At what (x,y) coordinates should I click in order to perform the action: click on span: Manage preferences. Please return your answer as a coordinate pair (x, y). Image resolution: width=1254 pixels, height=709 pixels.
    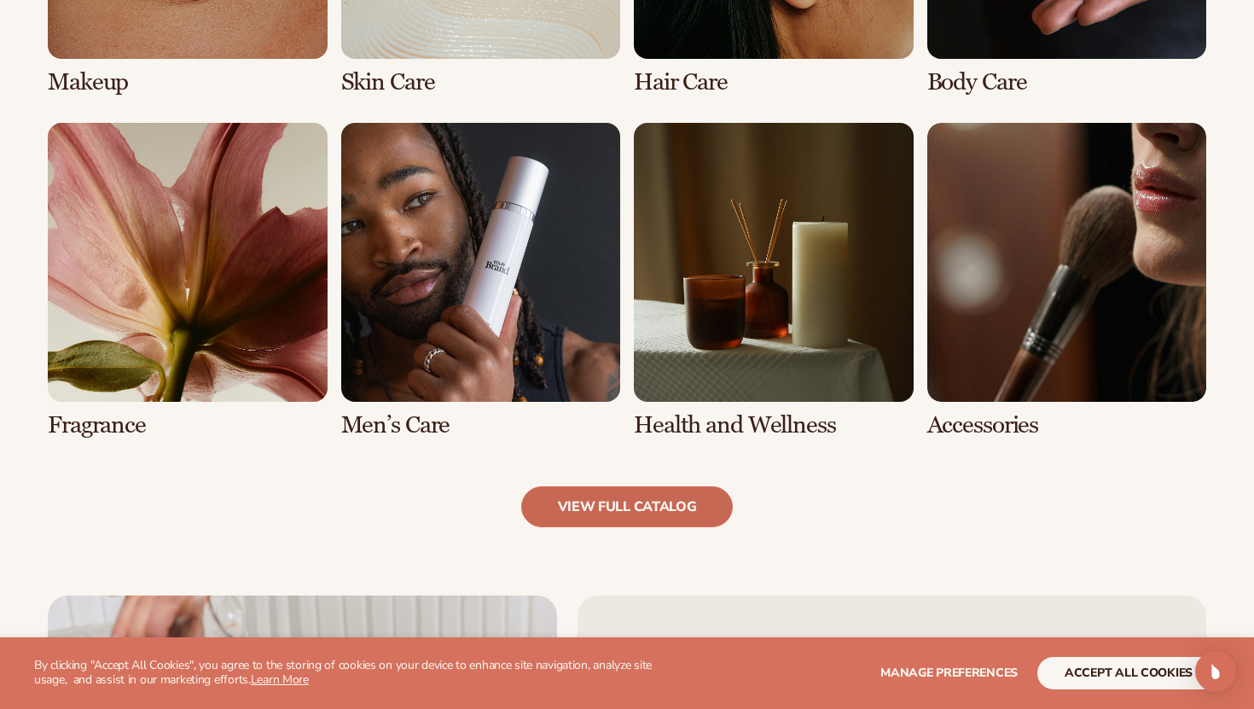
    Looking at the image, I should click on (948, 672).